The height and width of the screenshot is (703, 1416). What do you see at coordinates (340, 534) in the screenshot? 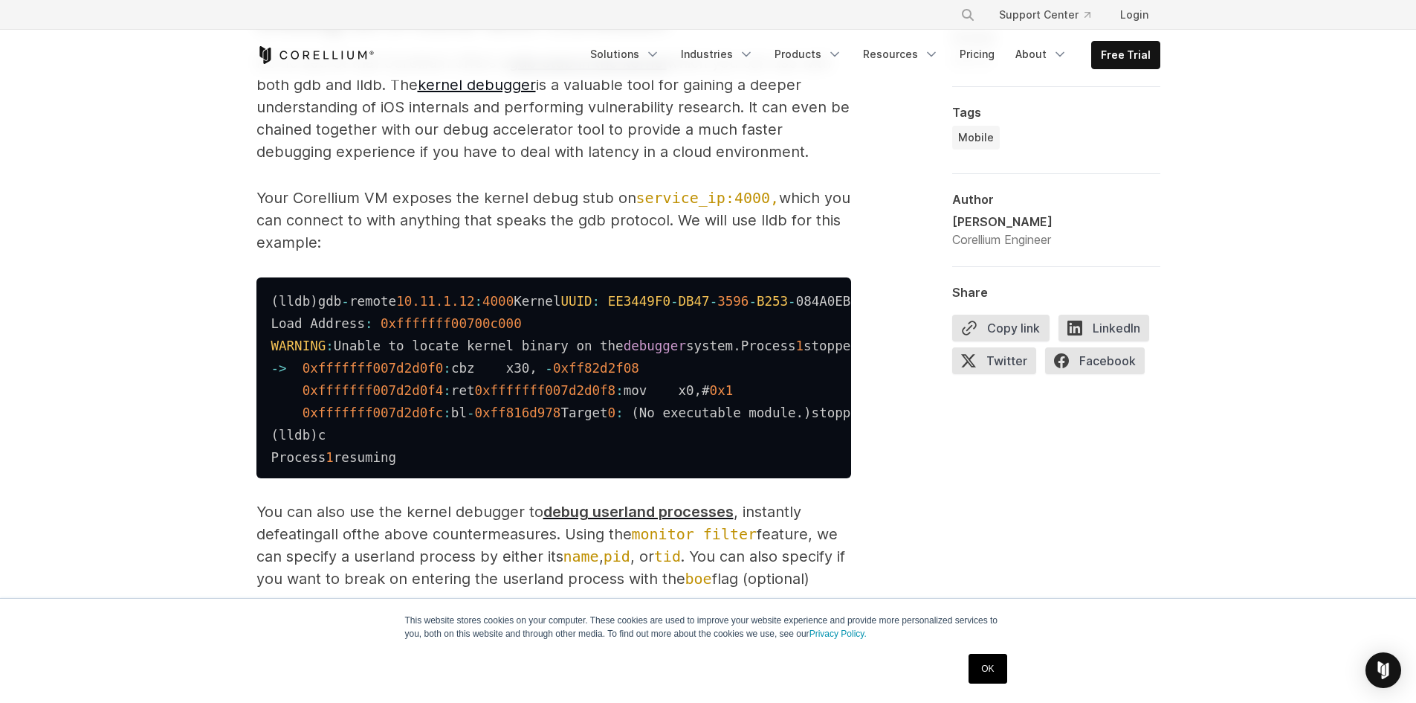
I see `span: all of` at bounding box center [340, 534].